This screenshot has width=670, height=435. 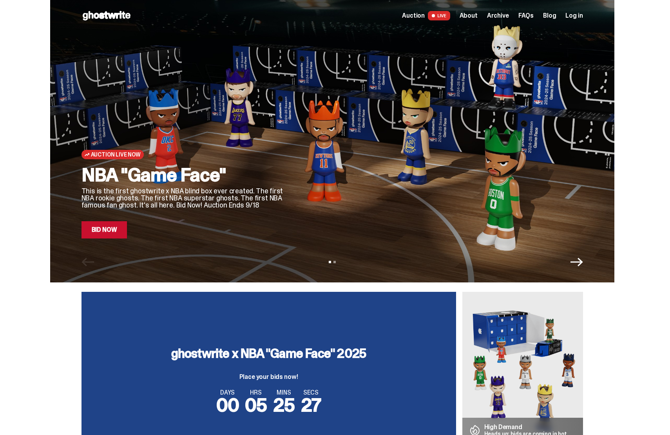 I want to click on span: LIVE, so click(x=439, y=16).